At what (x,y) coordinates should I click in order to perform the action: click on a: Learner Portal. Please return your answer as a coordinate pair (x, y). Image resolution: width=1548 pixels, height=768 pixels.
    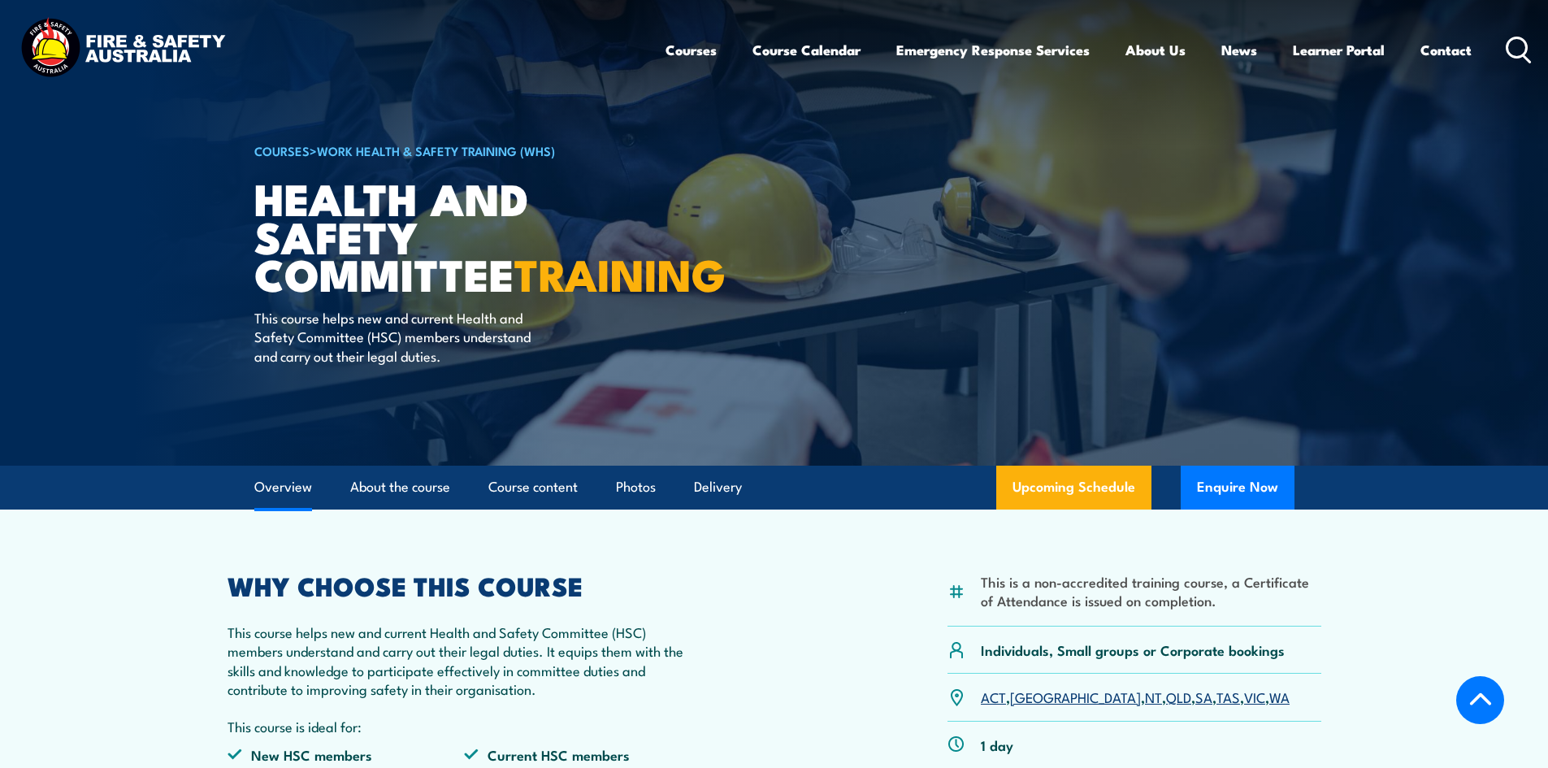
    Looking at the image, I should click on (1339, 50).